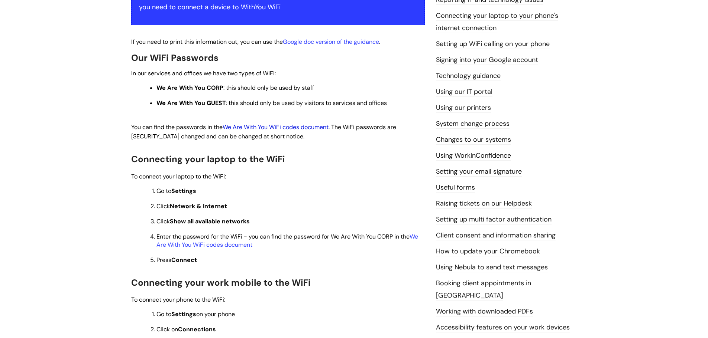 This screenshot has height=338, width=708. Describe the element at coordinates (464, 92) in the screenshot. I see `a: Using our IT portal` at that location.